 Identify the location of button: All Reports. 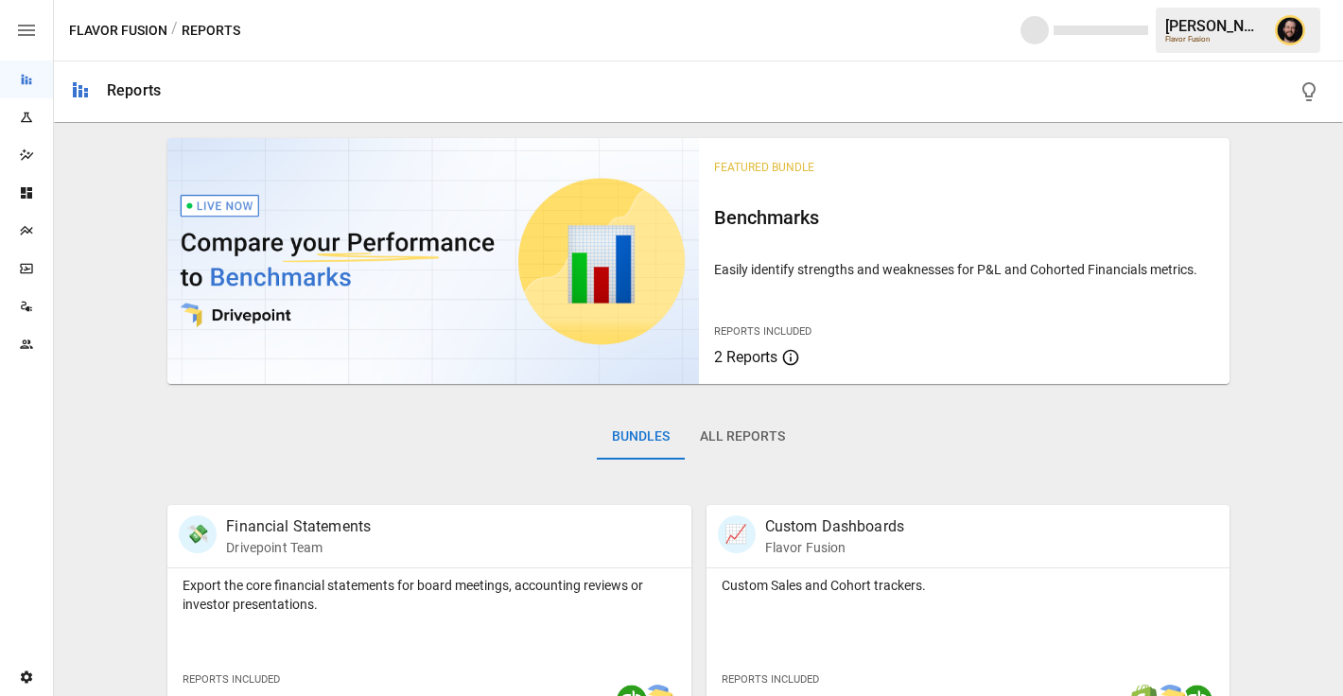
(743, 437).